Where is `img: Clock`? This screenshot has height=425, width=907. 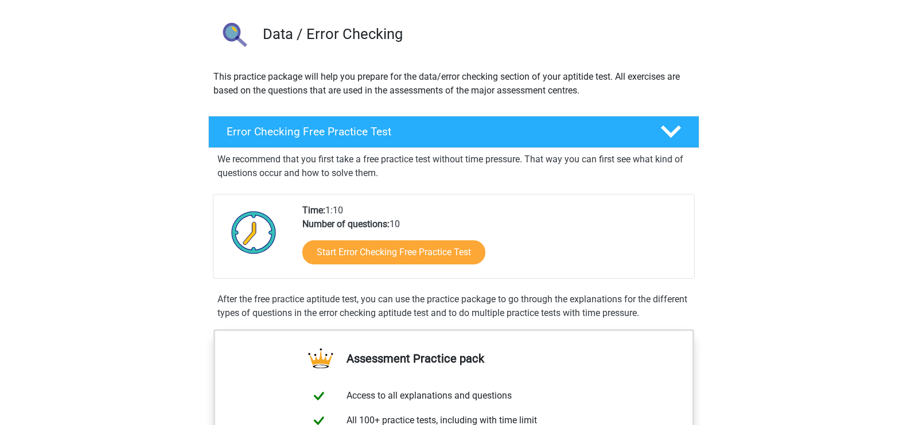
img: Clock is located at coordinates (253, 232).